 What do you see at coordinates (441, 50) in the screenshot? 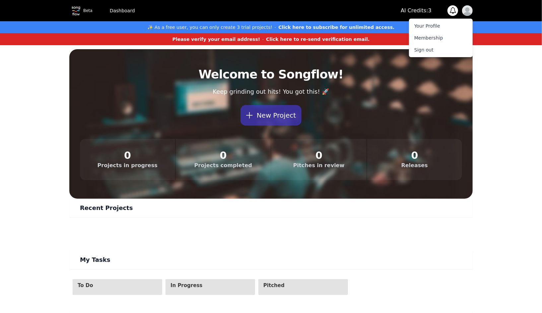
I see `a: Sign out` at bounding box center [441, 50].